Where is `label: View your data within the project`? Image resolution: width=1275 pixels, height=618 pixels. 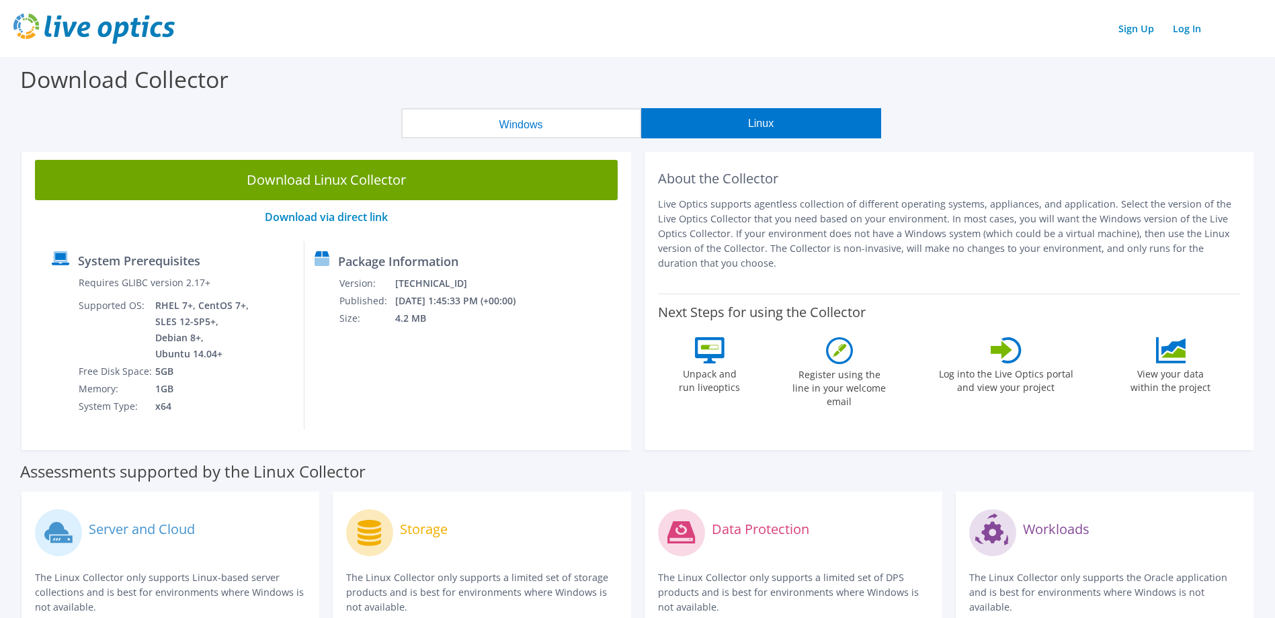
label: View your data within the project is located at coordinates (1171, 379).